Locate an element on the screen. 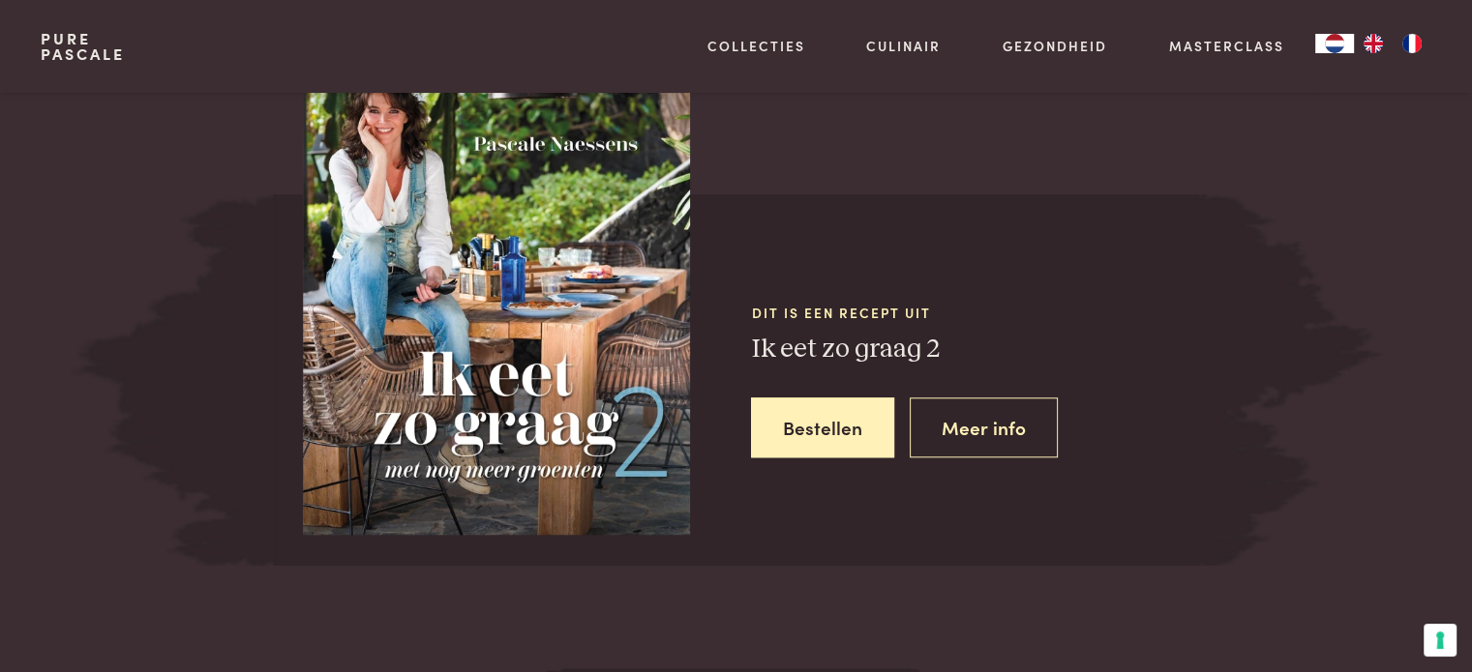 This screenshot has height=672, width=1472. a: NL is located at coordinates (1334, 44).